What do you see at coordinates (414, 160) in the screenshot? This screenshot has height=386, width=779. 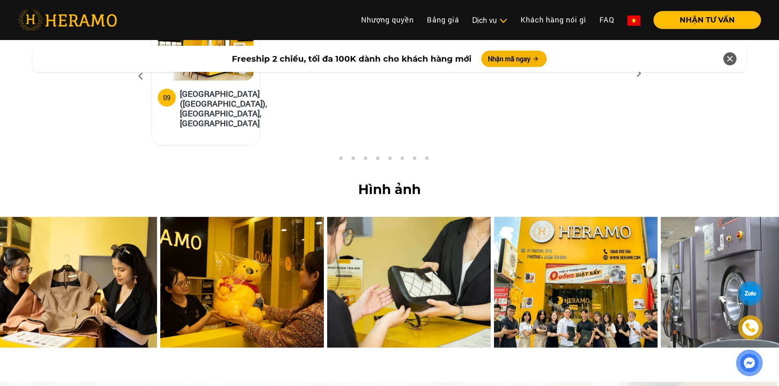 I see `button: 7` at bounding box center [414, 160].